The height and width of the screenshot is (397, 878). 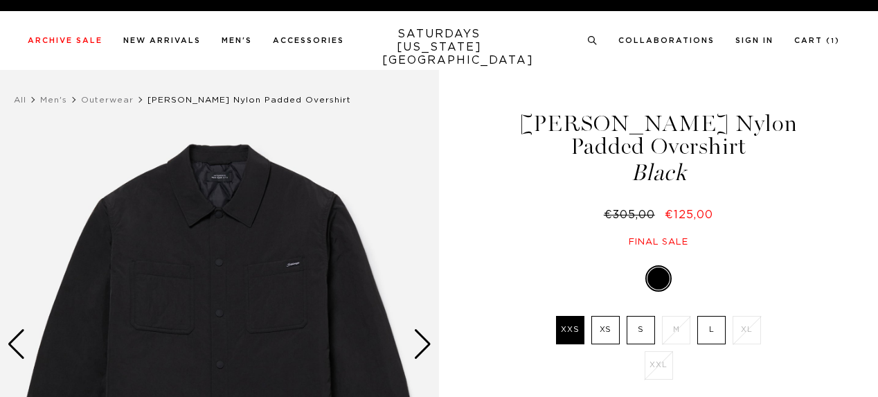 I want to click on div: Next slide, so click(x=422, y=344).